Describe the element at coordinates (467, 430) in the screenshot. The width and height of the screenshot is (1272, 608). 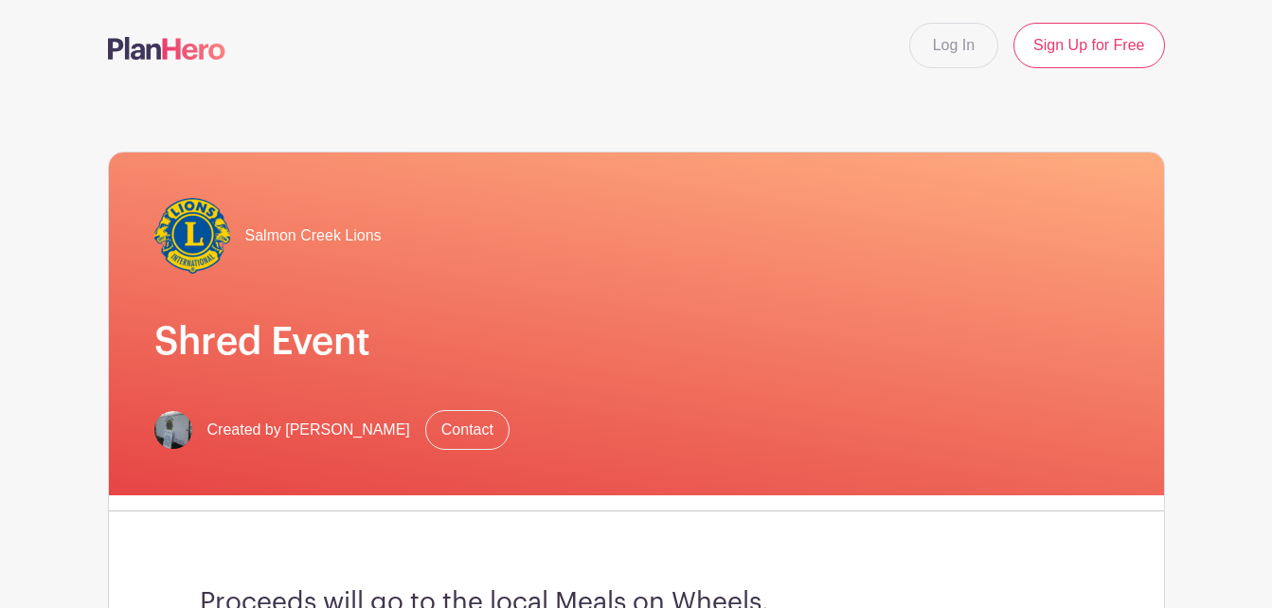
I see `a: Contact` at that location.